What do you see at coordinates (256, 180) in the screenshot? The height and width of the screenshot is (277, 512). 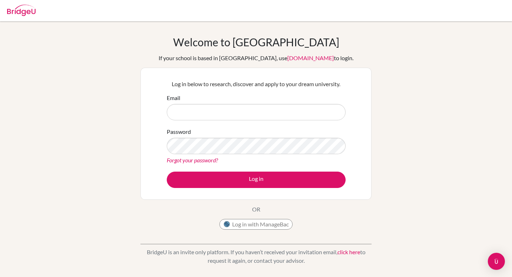 I see `button: Log in` at bounding box center [256, 180].